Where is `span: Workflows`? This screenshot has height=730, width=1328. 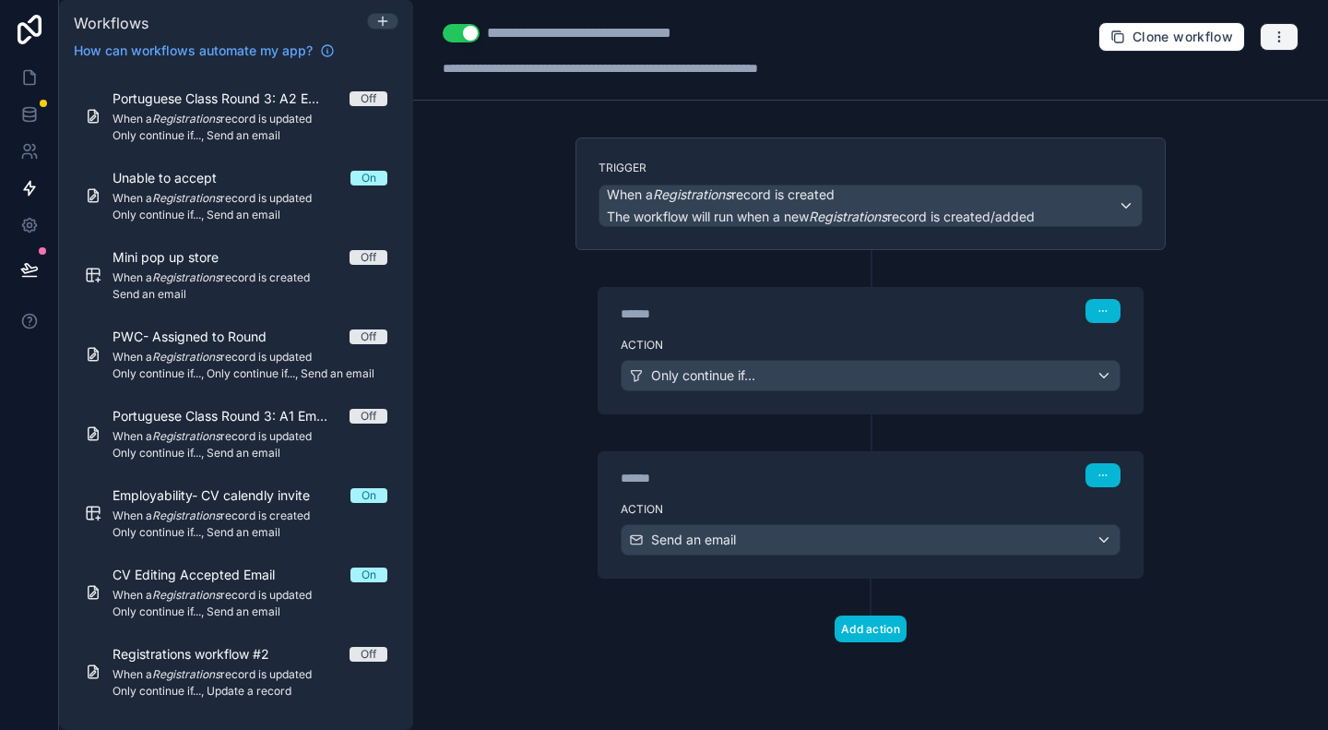
span: Workflows is located at coordinates (111, 23).